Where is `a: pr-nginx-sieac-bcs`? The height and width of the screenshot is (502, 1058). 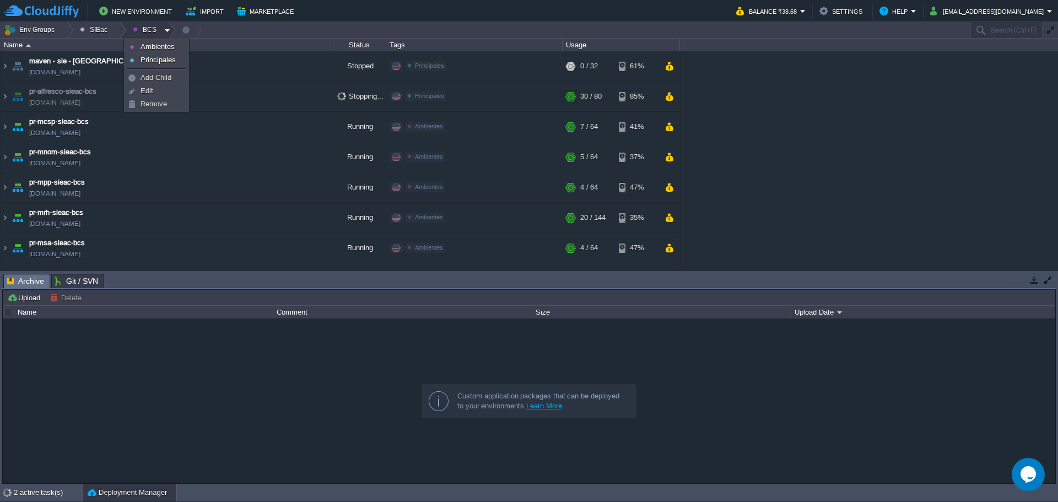
a: pr-nginx-sieac-bcs is located at coordinates (58, 273).